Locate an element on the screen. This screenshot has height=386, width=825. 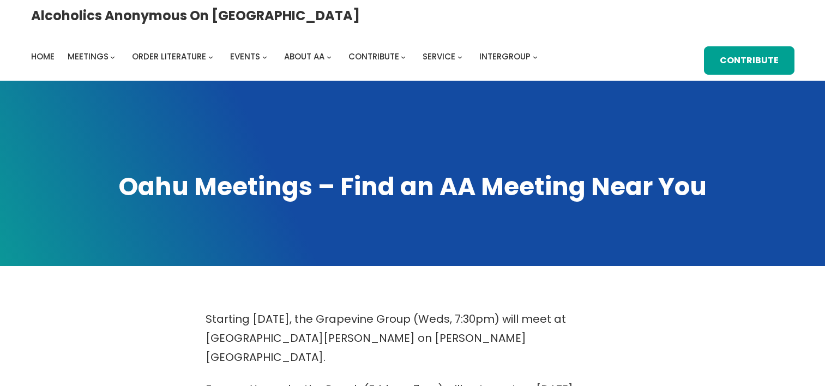
span: Order Literature is located at coordinates (169, 56).